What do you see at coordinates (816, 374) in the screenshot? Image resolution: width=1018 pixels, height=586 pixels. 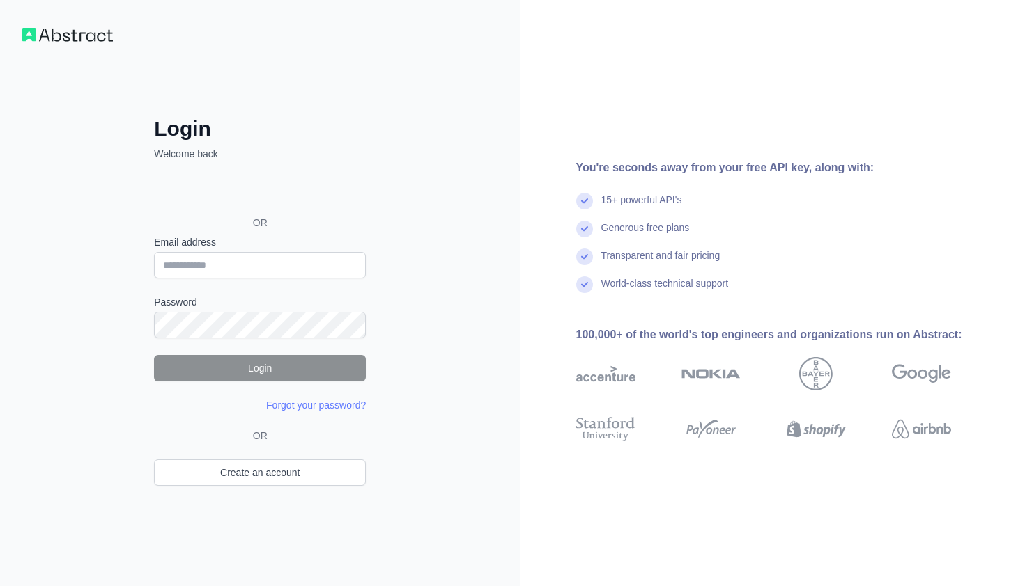 I see `img: bayer` at bounding box center [816, 374].